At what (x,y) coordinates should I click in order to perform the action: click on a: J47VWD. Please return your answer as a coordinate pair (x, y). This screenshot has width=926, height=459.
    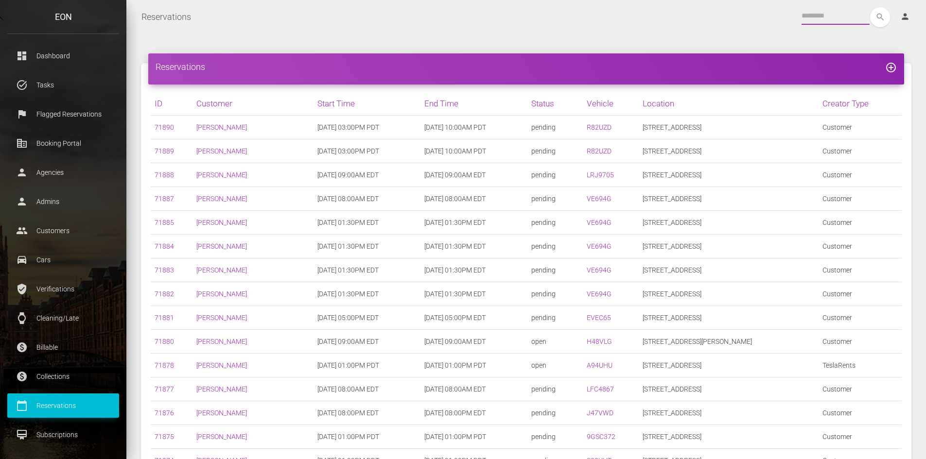
    Looking at the image, I should click on (600, 413).